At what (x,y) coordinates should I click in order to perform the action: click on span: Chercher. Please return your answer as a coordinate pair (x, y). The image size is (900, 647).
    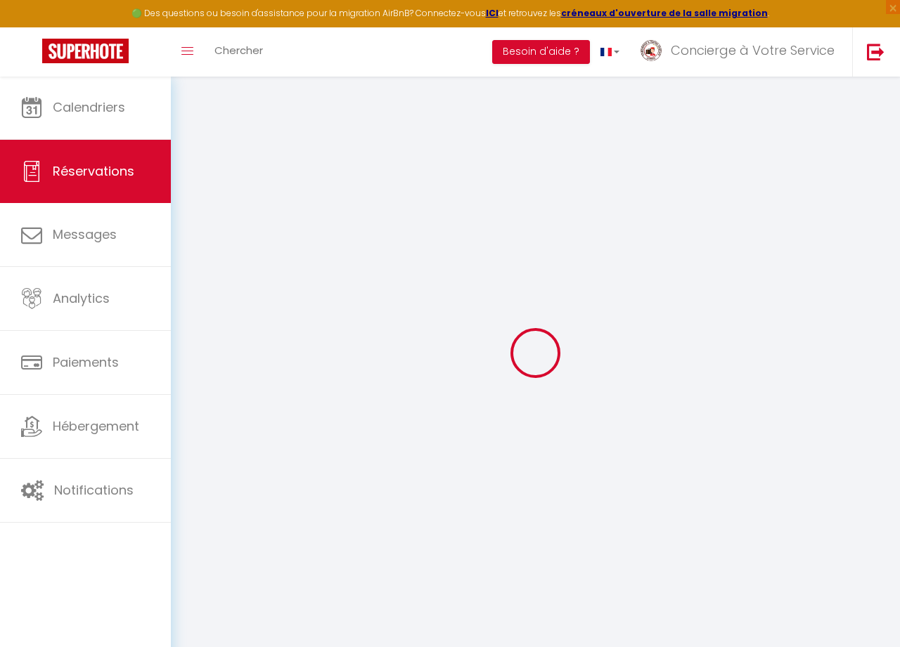
    Looking at the image, I should click on (238, 50).